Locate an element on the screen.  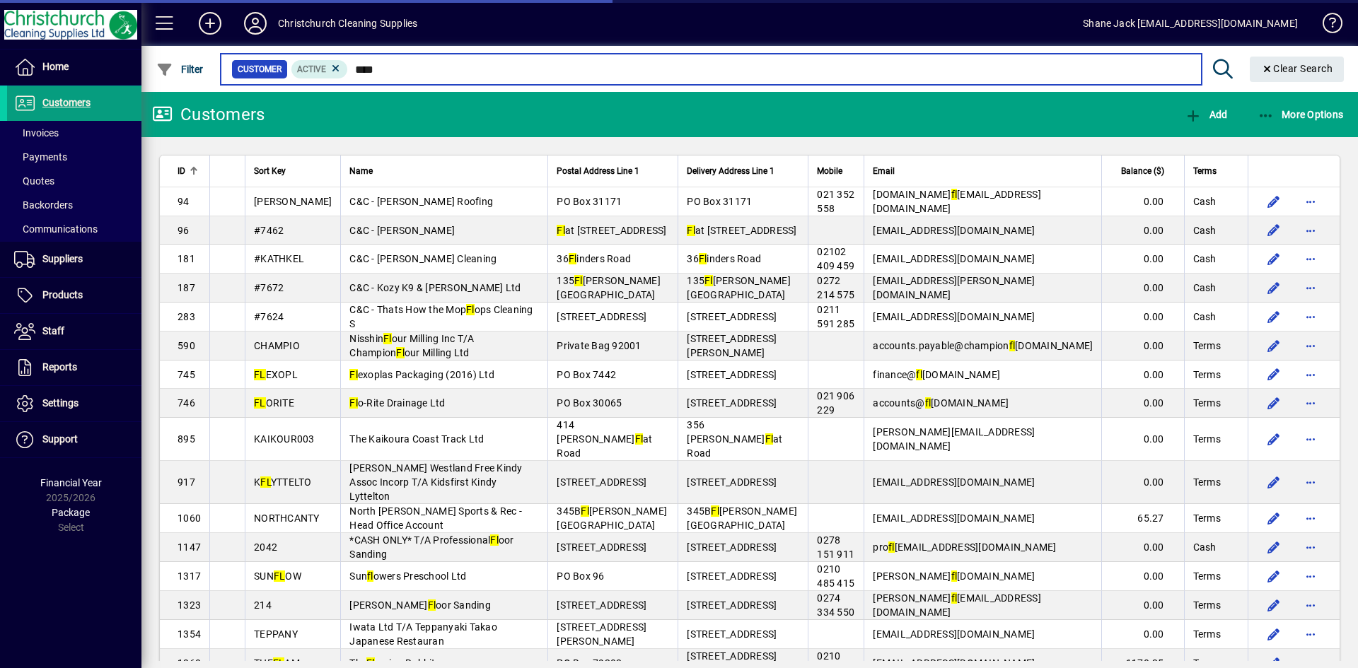
a: Communications is located at coordinates (74, 229).